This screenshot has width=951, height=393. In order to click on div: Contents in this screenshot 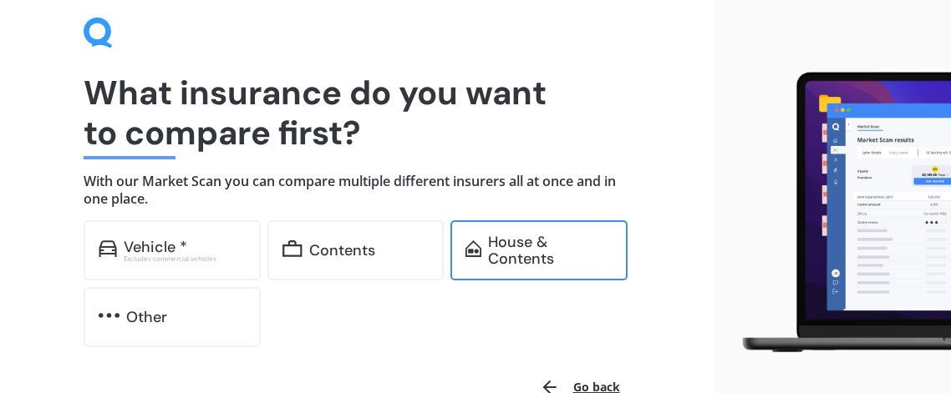, I will do `click(342, 251)`.